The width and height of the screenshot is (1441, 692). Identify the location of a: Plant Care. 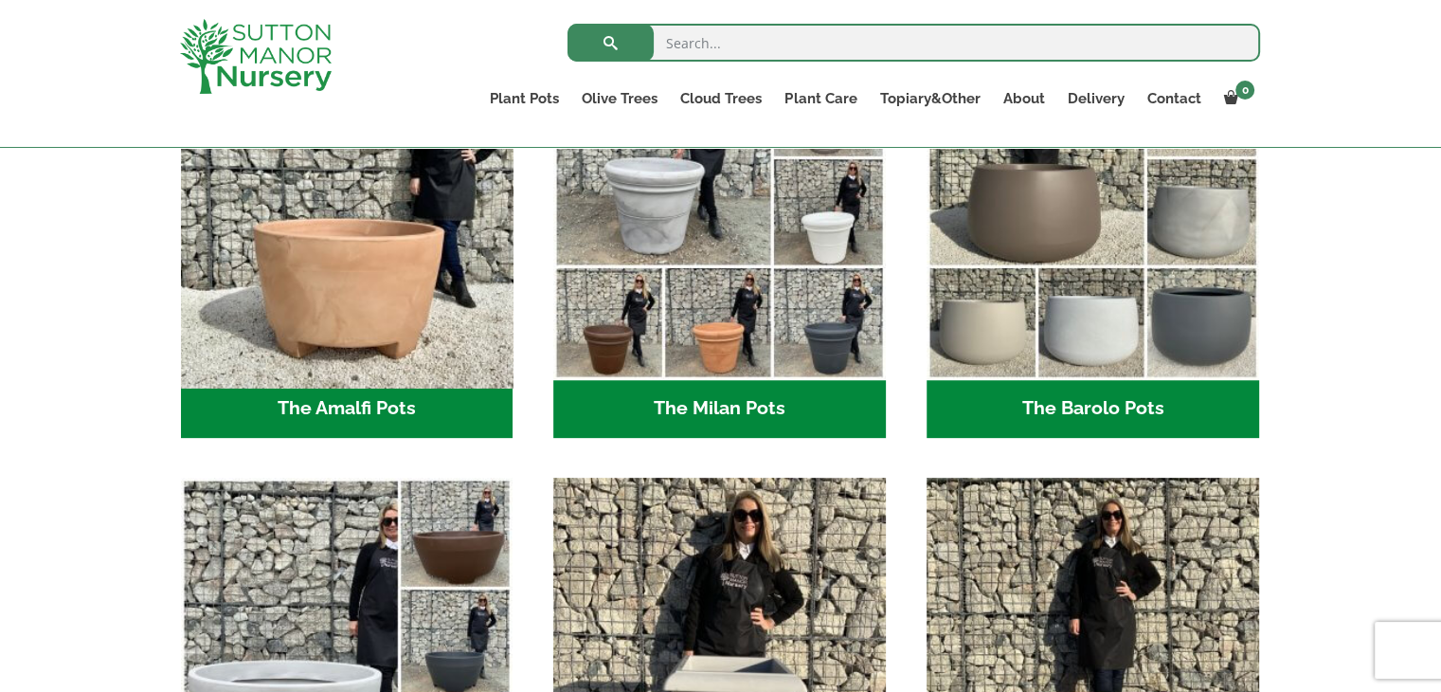
(820, 99).